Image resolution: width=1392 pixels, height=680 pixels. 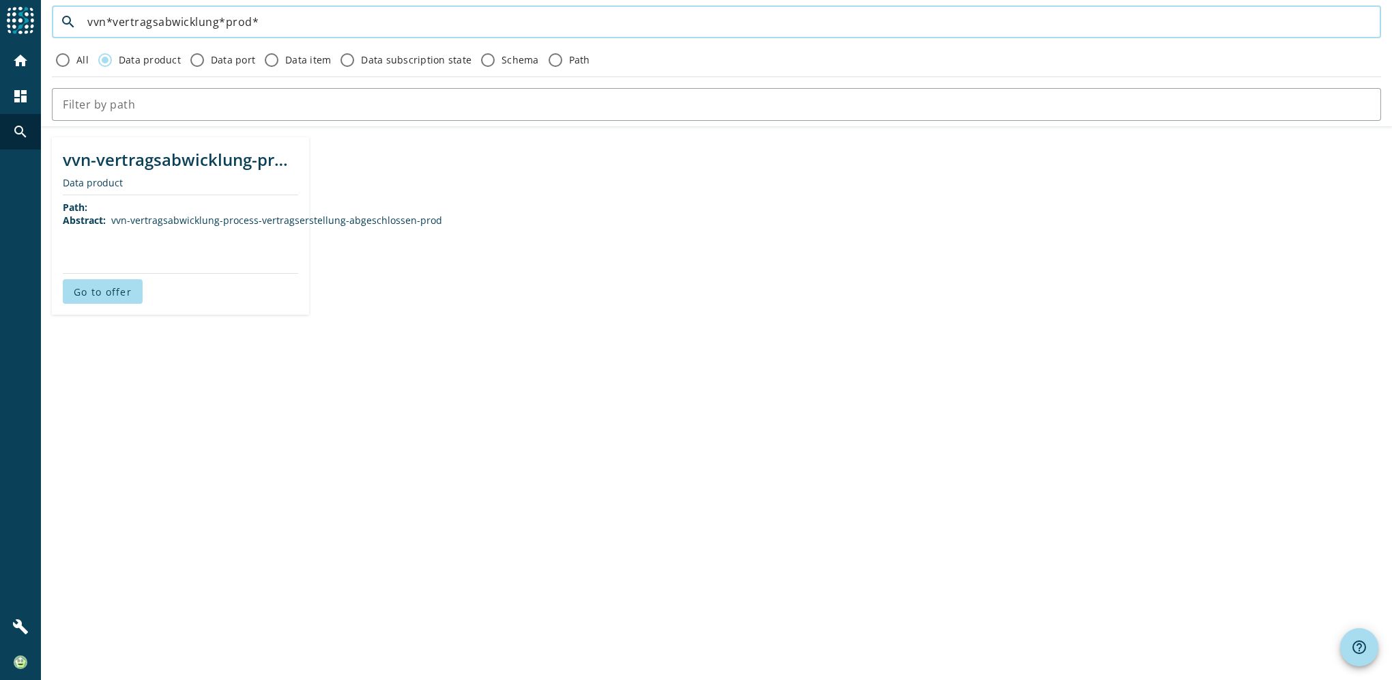 What do you see at coordinates (231, 60) in the screenshot?
I see `label: Data port` at bounding box center [231, 60].